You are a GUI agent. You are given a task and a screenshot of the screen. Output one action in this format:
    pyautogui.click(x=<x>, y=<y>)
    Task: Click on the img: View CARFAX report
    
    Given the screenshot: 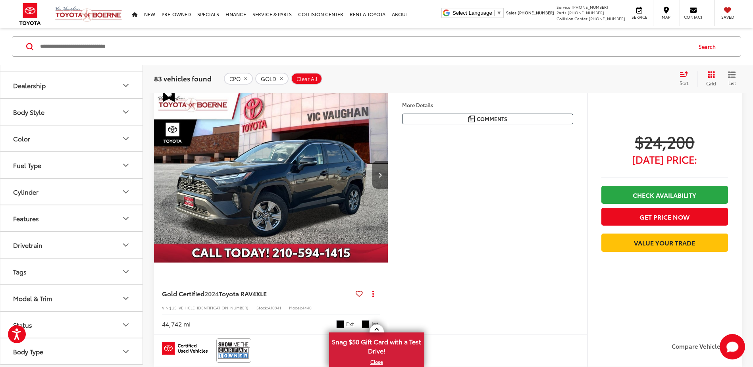 What is the action you would take?
    pyautogui.click(x=234, y=350)
    